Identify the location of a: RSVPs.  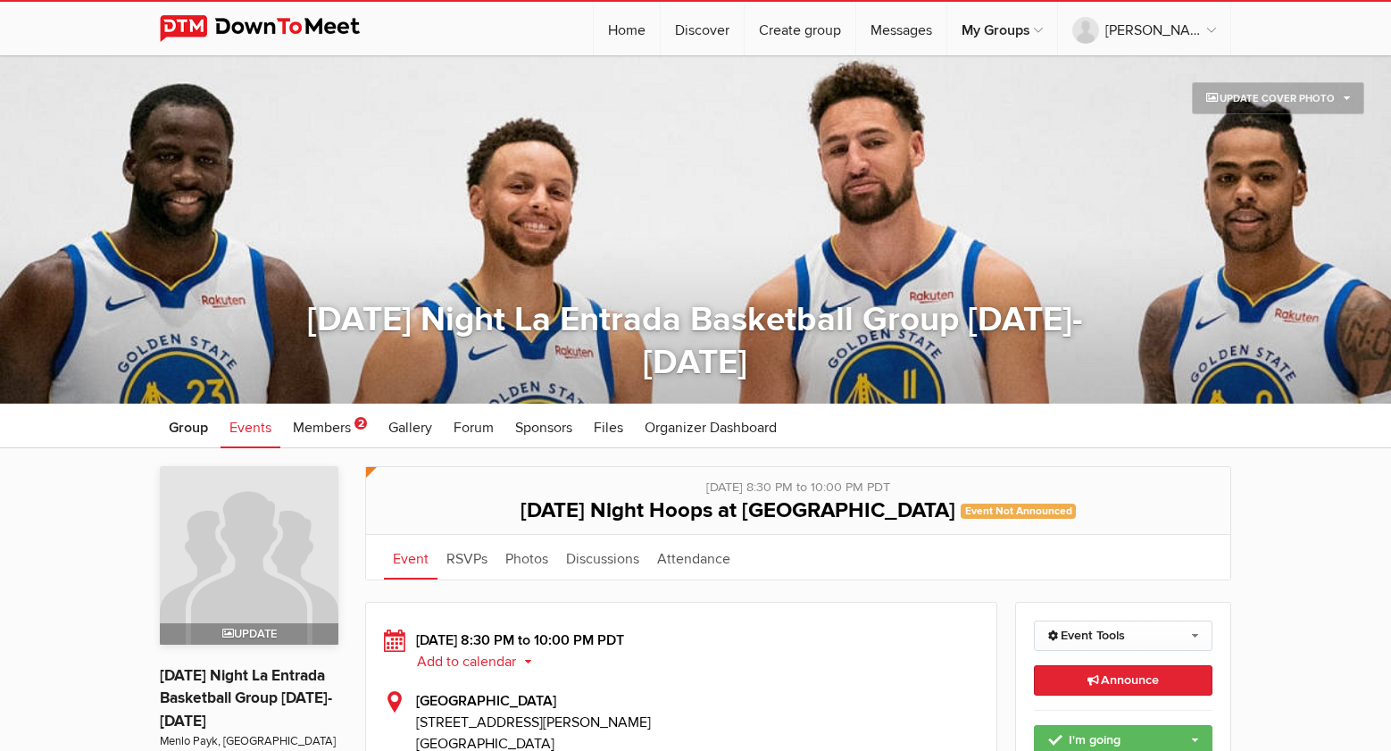
(467, 557).